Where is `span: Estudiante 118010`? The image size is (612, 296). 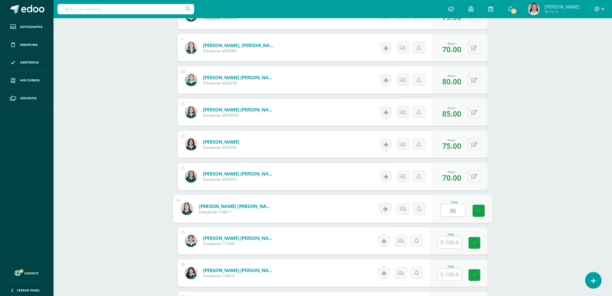
span: Estudiante 118010 is located at coordinates (239, 276).